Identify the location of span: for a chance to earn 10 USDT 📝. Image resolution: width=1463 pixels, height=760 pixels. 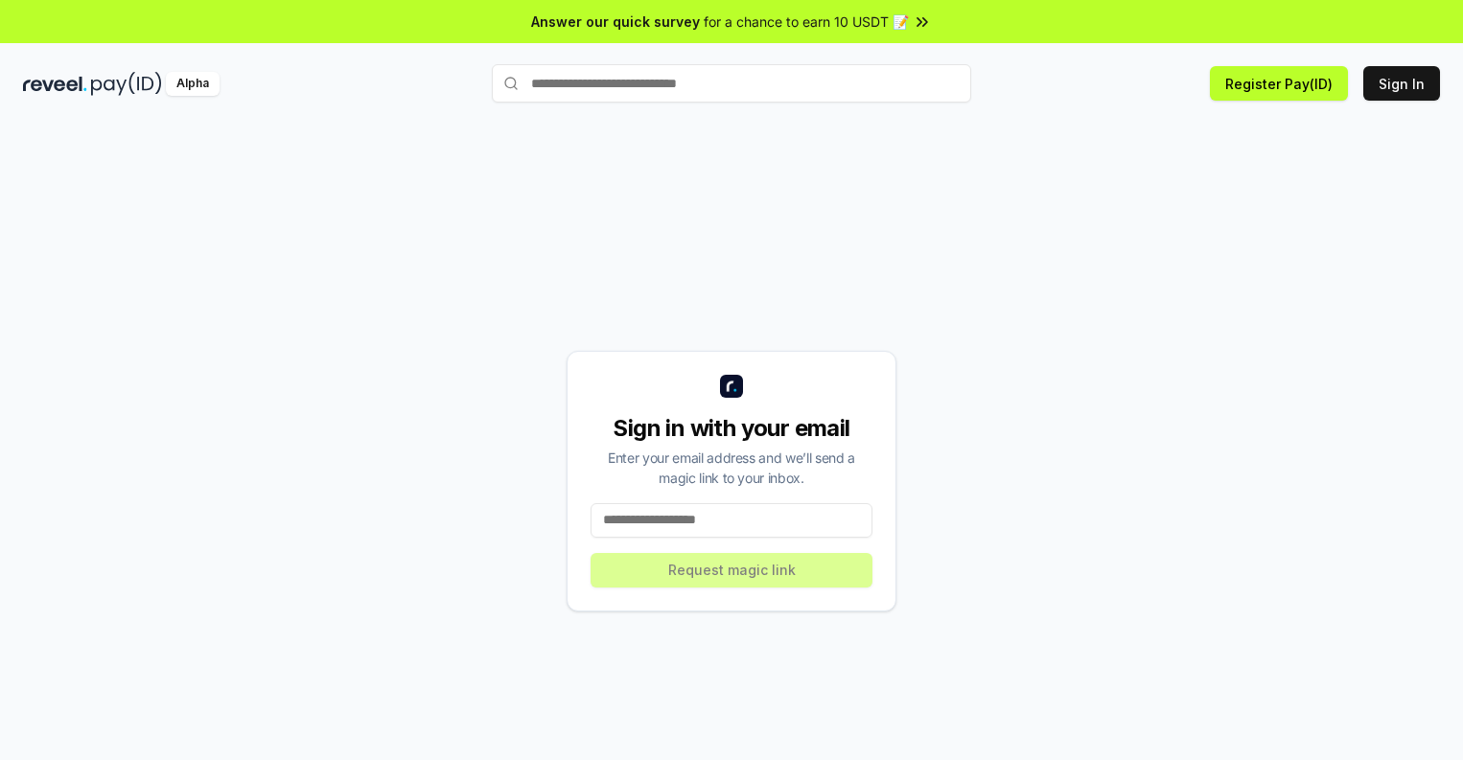
(806, 21).